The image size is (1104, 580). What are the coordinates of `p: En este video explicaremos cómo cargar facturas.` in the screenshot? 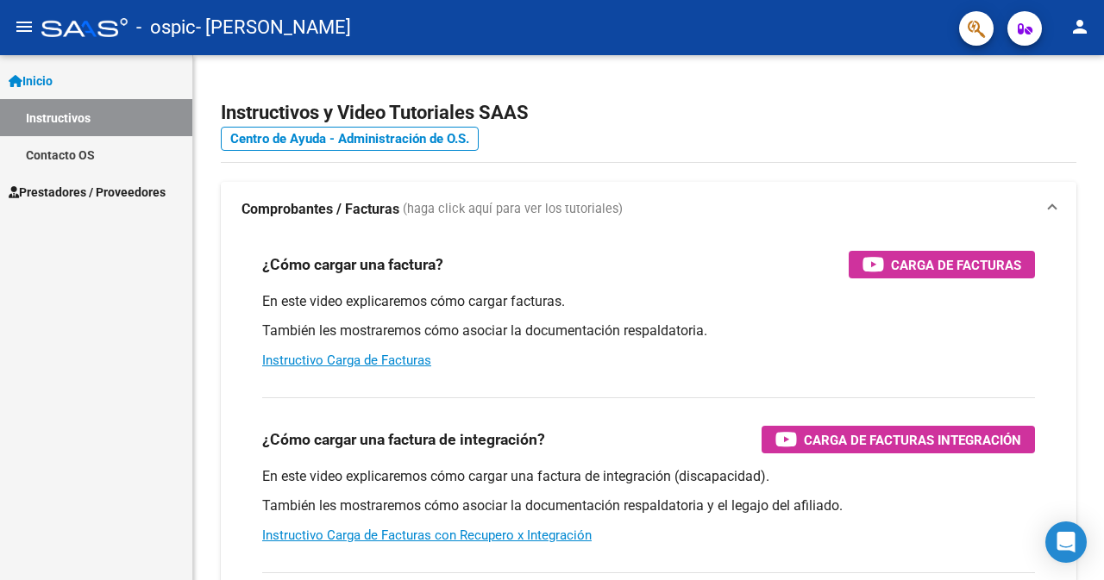 It's located at (649, 302).